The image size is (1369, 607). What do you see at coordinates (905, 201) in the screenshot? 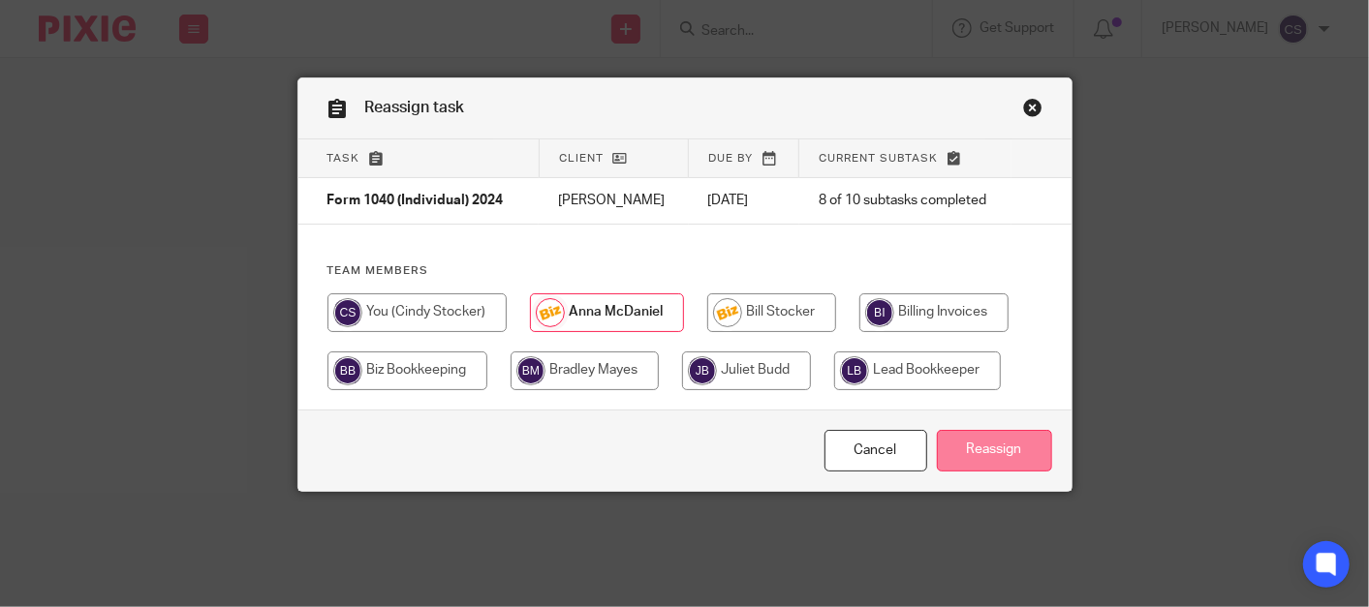
I see `td: 8 of 10 subtasks completed` at bounding box center [905, 201].